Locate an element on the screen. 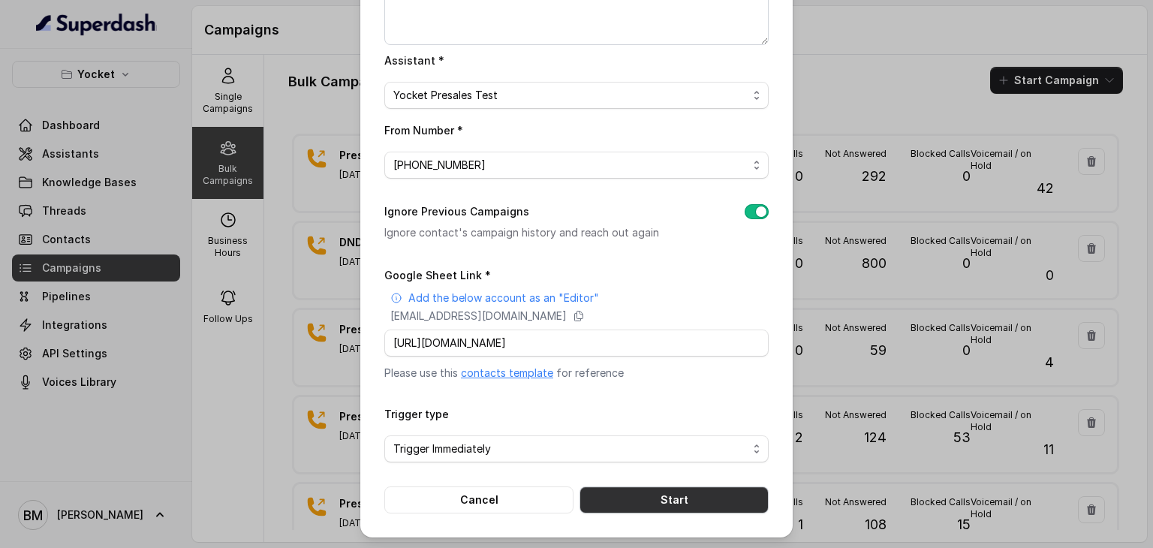 This screenshot has height=548, width=1153. p: Add the below account as an "Editor" is located at coordinates (504, 298).